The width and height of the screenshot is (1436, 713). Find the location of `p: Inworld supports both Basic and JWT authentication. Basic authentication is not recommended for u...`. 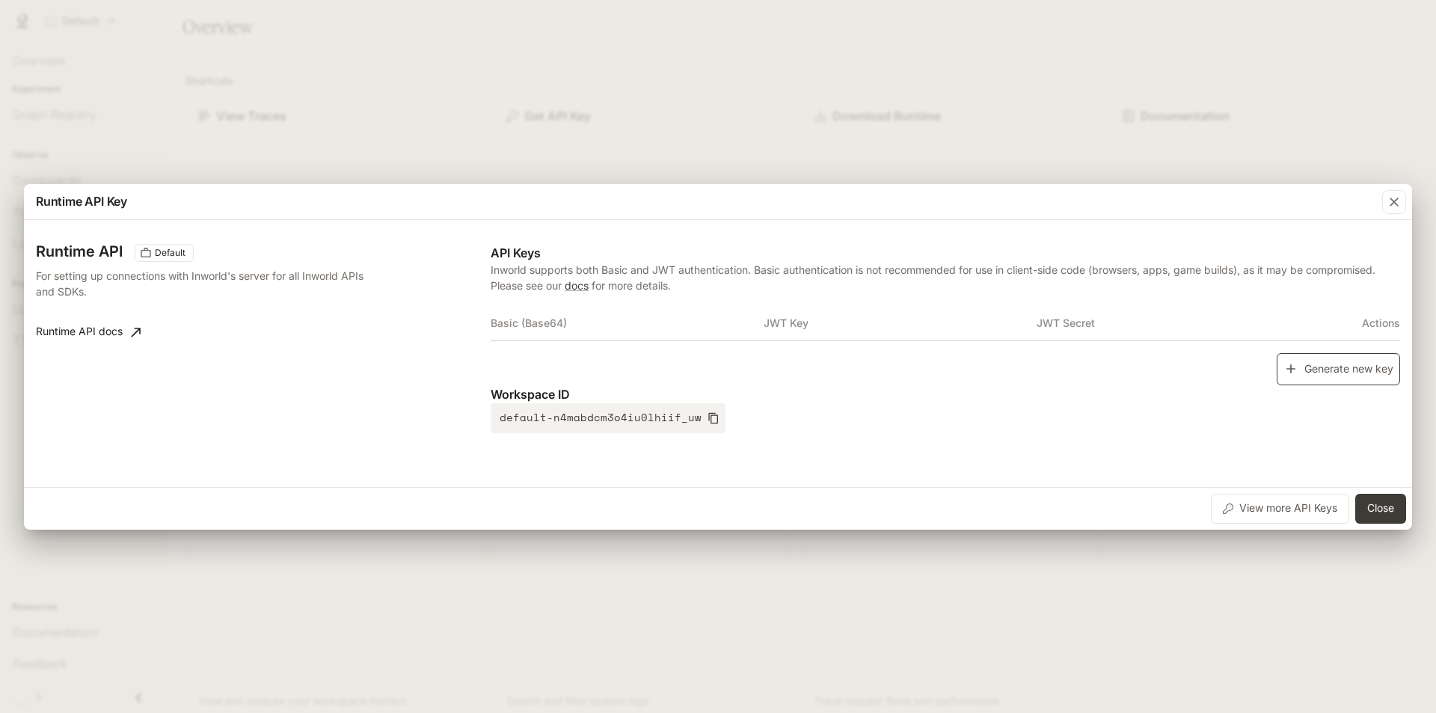

p: Inworld supports both Basic and JWT authentication. Basic authentication is not recommended for u... is located at coordinates (946, 278).